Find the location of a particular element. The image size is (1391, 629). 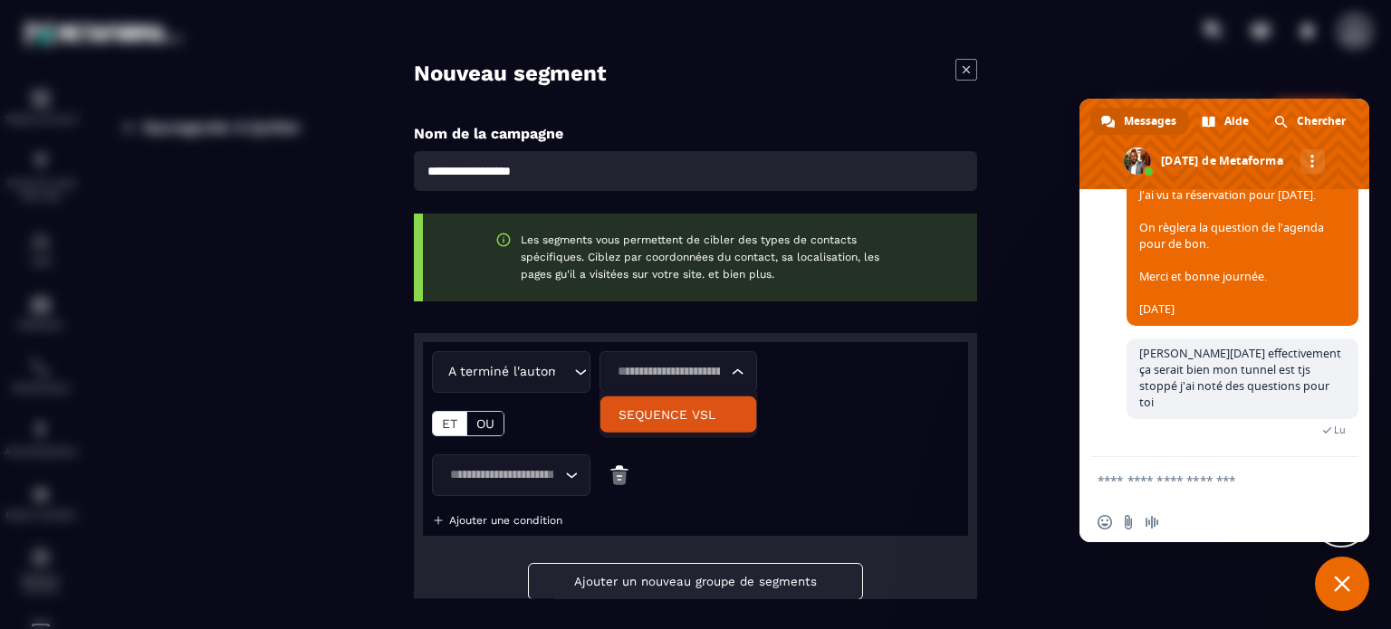

span: Chercher is located at coordinates (1321, 121).